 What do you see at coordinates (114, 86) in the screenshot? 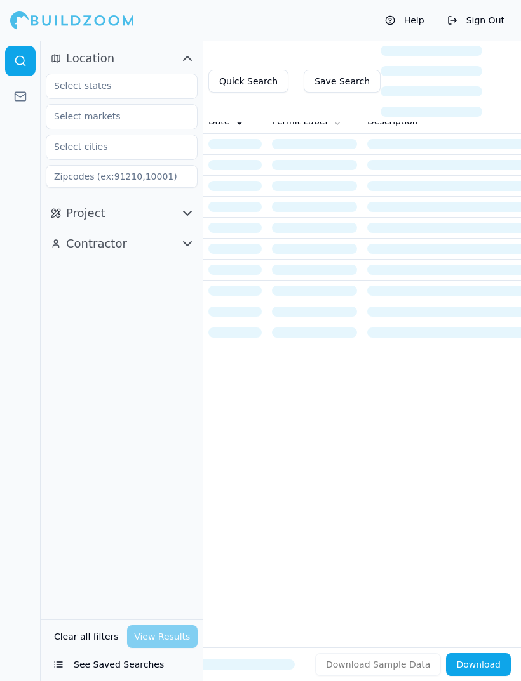
I see `input: Select states` at bounding box center [114, 86].